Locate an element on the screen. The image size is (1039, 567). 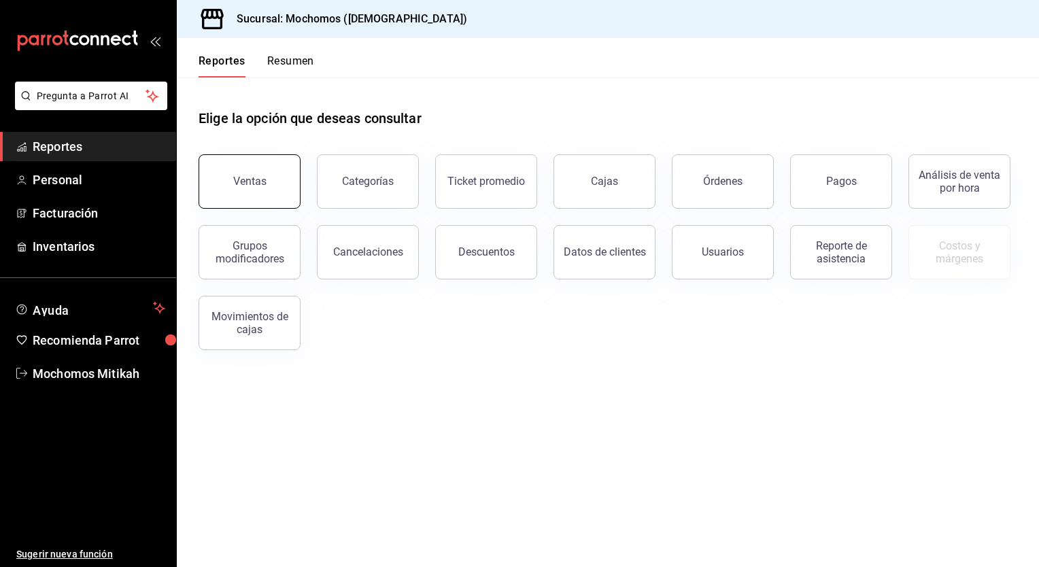
div: Descuentos is located at coordinates (486, 252).